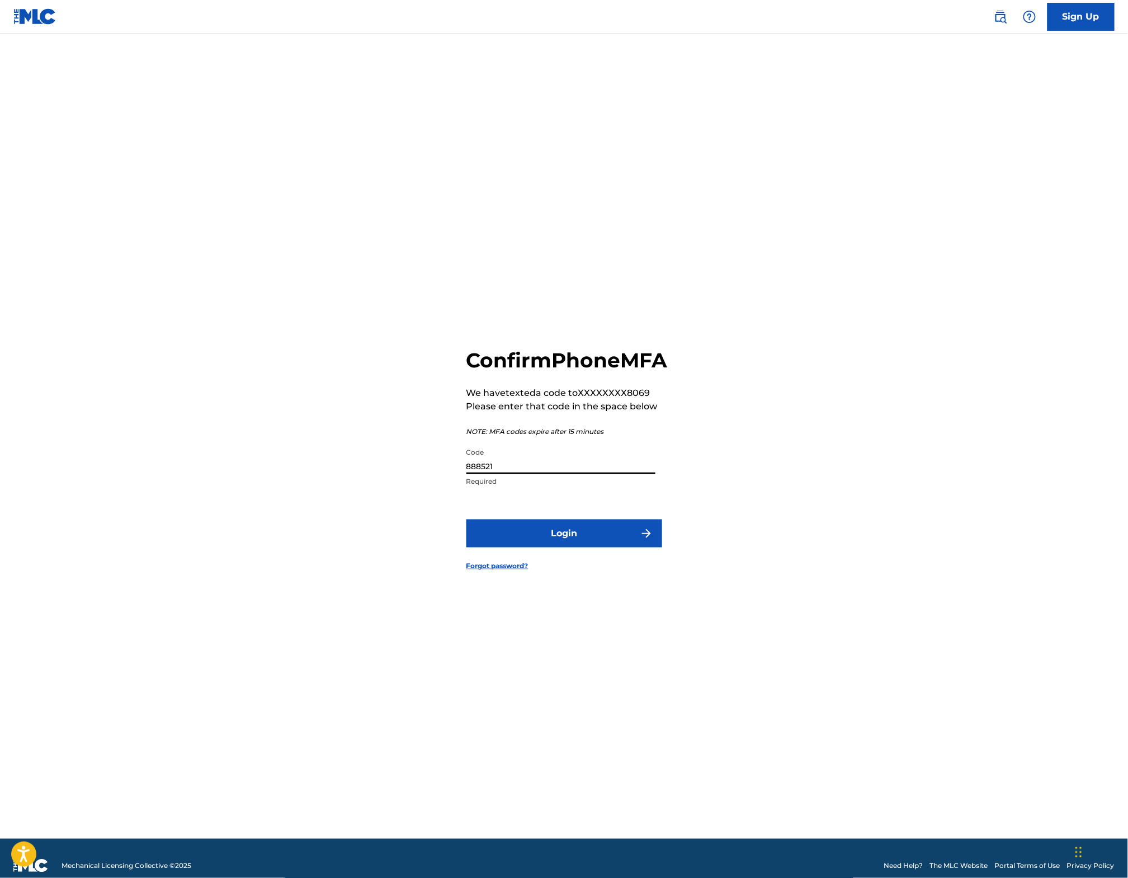  I want to click on h2: Confirm Phone MFA, so click(567, 360).